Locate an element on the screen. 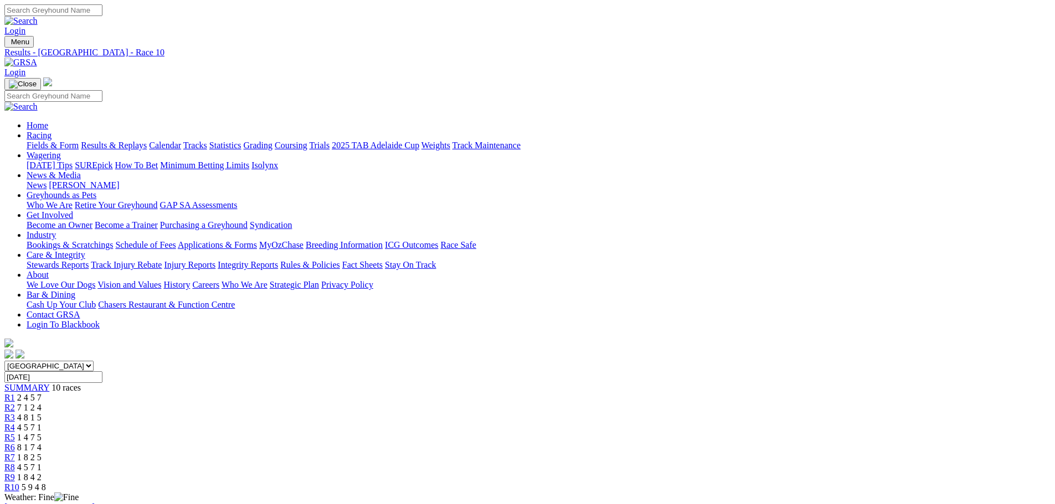 The image size is (1055, 504). a: Syndication is located at coordinates (271, 225).